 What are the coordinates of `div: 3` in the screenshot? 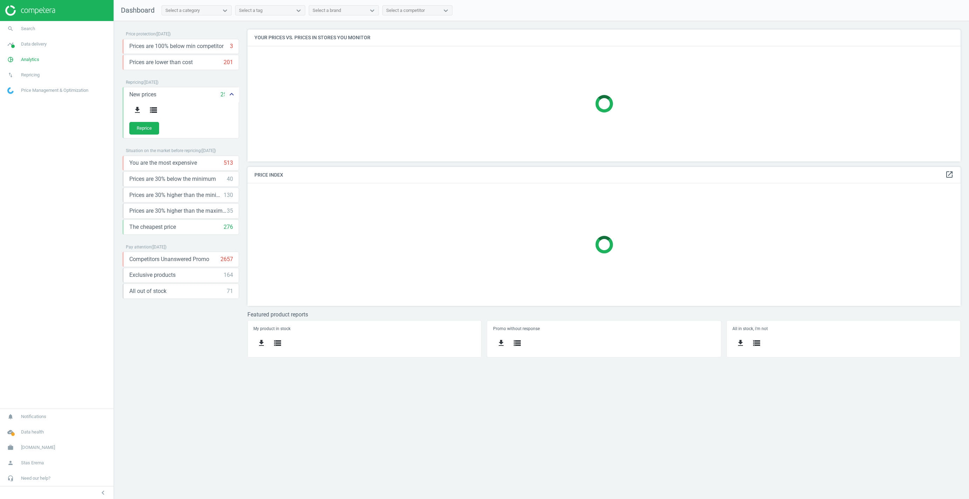 It's located at (231, 46).